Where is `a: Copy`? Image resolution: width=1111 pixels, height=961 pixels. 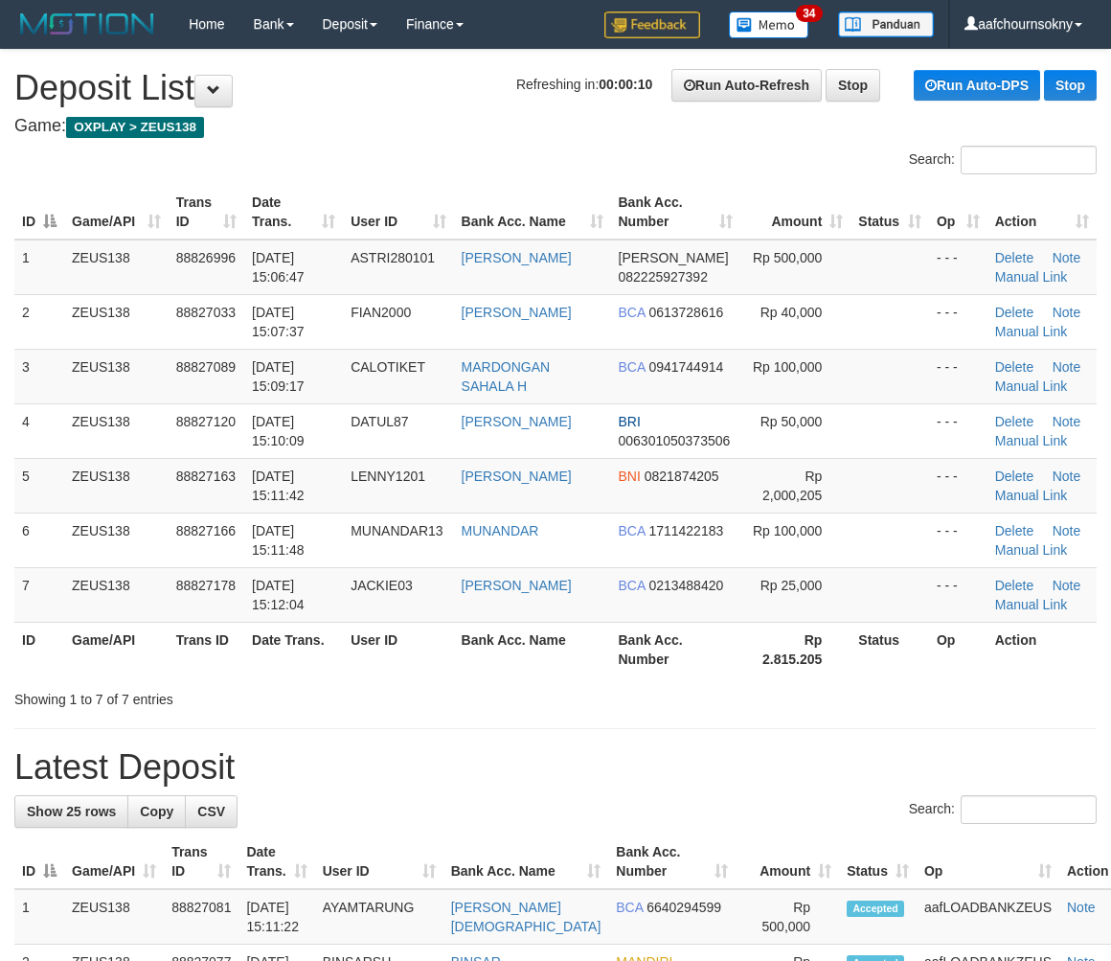
a: Copy is located at coordinates (156, 812).